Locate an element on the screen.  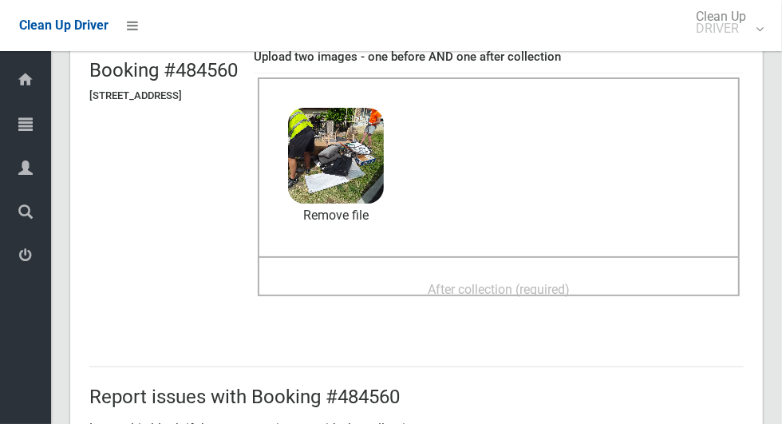
h4: Upload two images - one before AND one after collection is located at coordinates (499, 57).